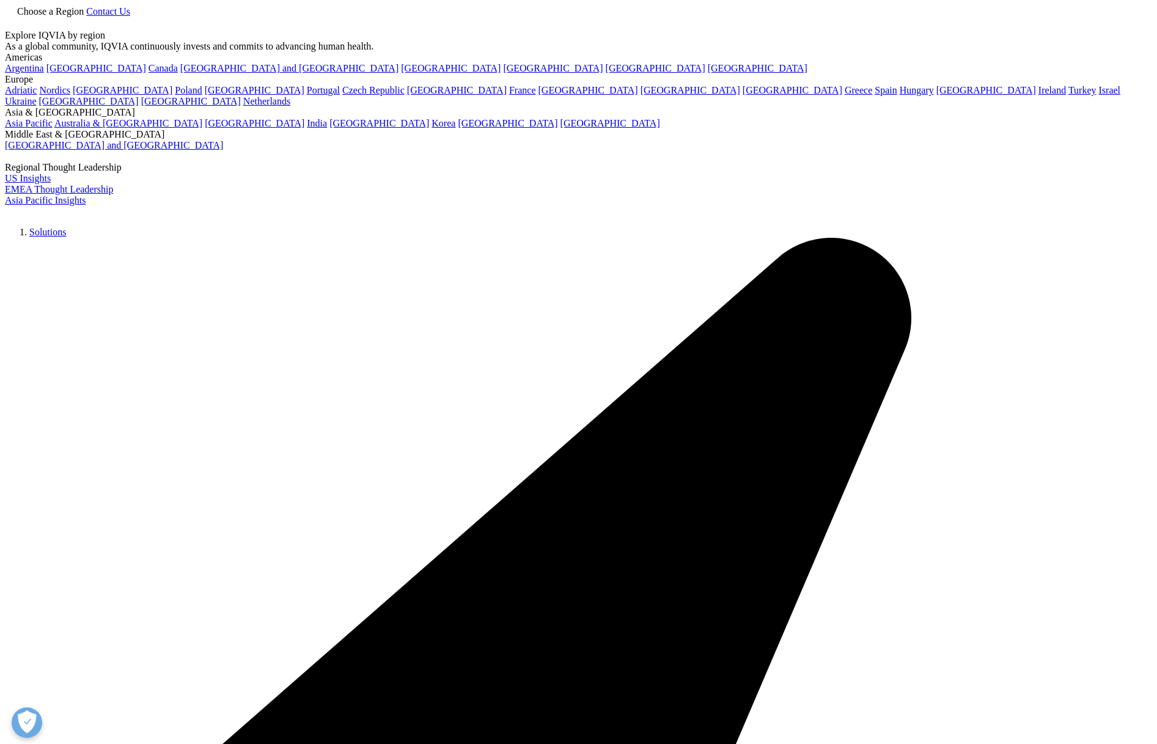 The image size is (1157, 744). What do you see at coordinates (108, 11) in the screenshot?
I see `a: Contact Us` at bounding box center [108, 11].